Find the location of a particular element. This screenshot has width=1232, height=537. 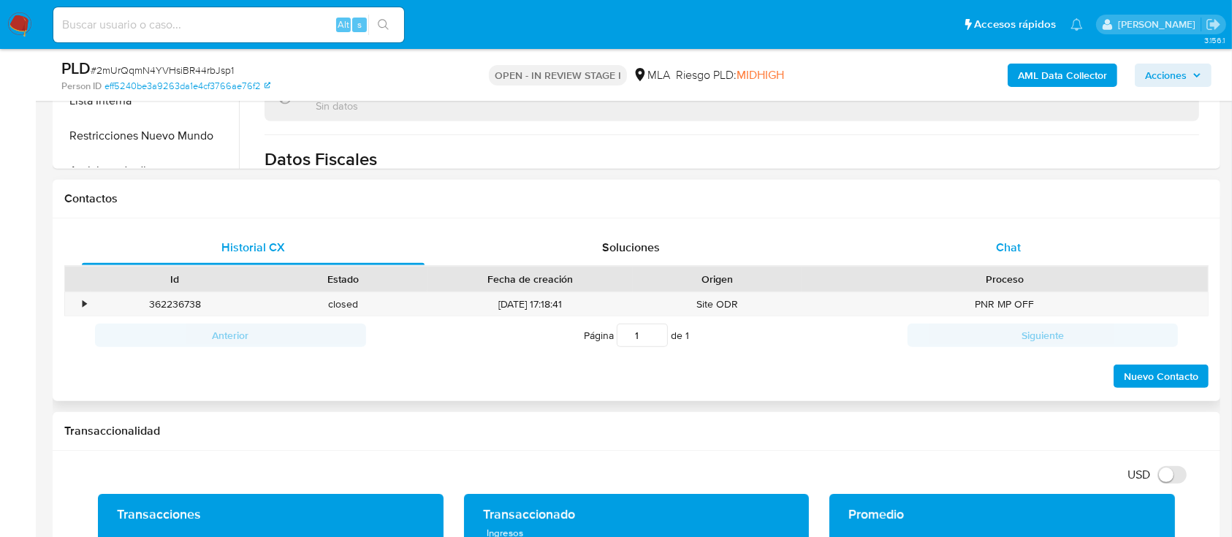

h1: Datos Fiscales is located at coordinates (731, 159).